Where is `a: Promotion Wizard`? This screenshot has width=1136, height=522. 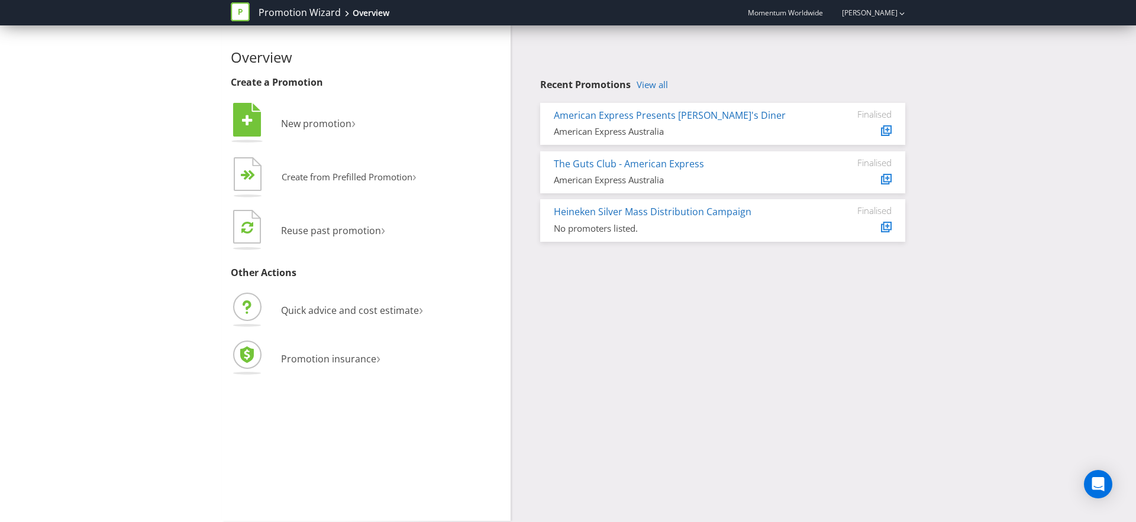 a: Promotion Wizard is located at coordinates (299, 12).